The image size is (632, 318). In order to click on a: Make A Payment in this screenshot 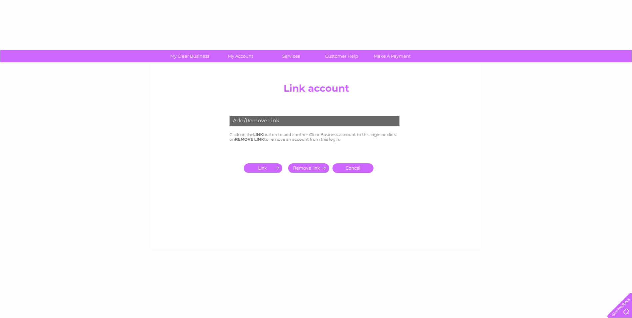, I will do `click(392, 56)`.